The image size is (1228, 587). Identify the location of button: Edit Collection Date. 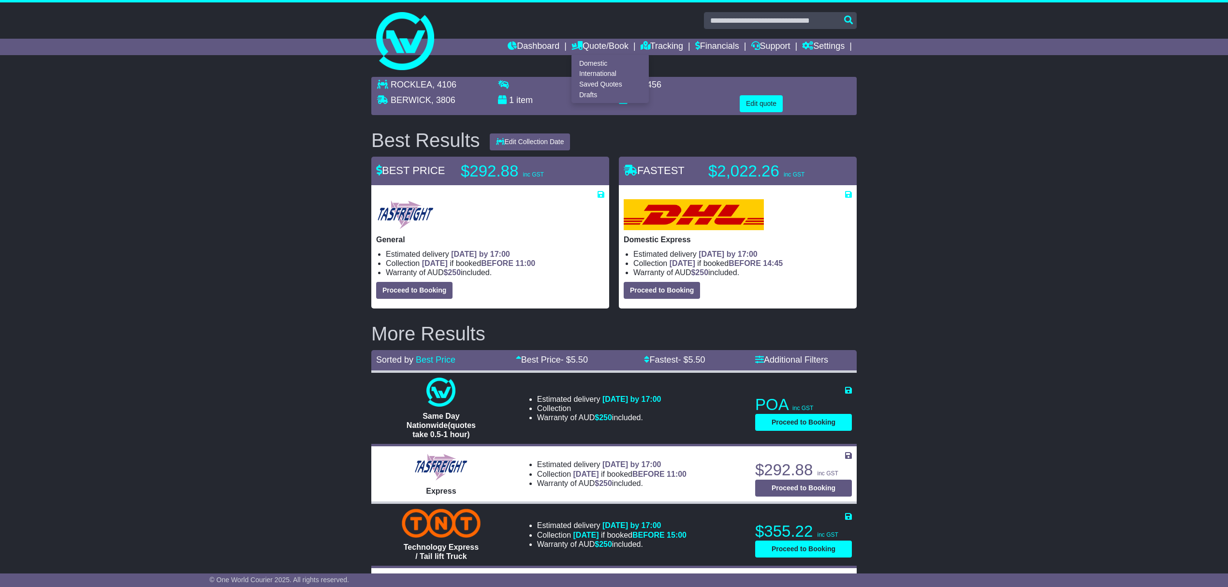
(530, 142).